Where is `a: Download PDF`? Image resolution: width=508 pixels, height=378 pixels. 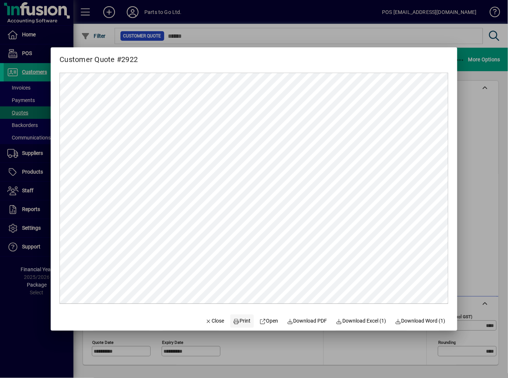 a: Download PDF is located at coordinates (307, 321).